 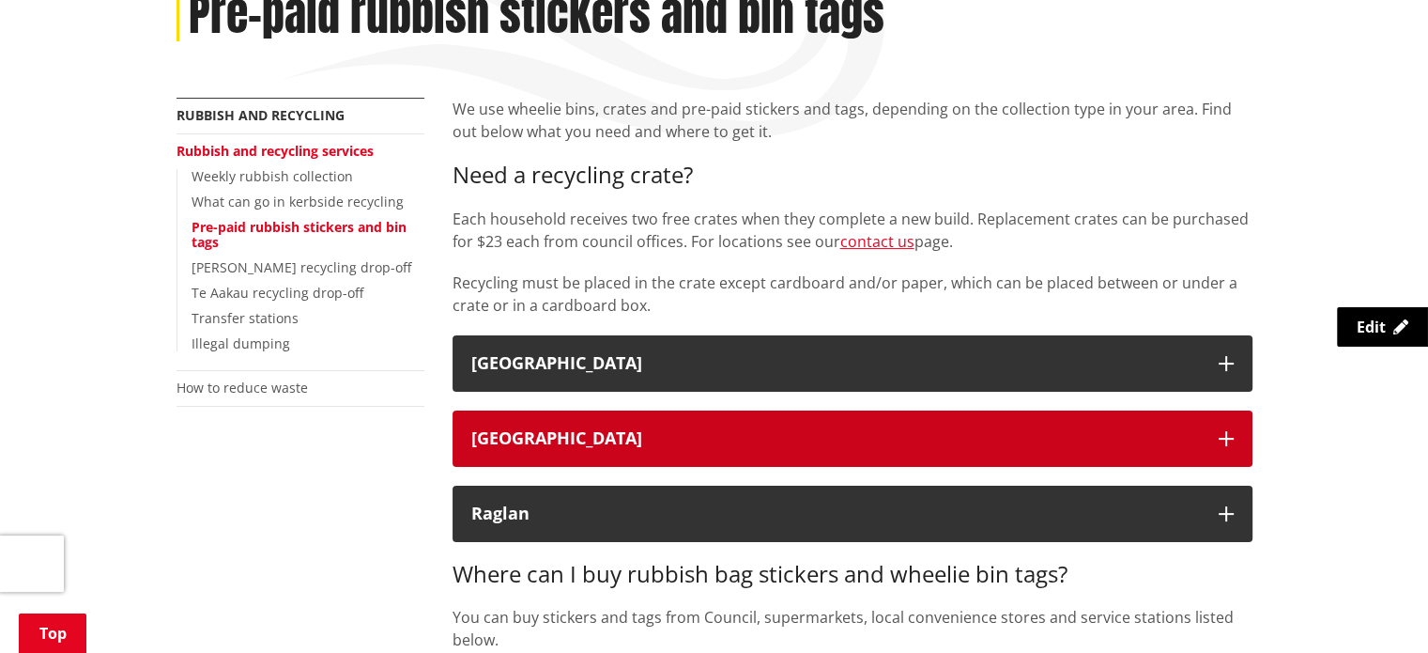 What do you see at coordinates (836, 514) in the screenshot?
I see `div: Raglan` at bounding box center [836, 514].